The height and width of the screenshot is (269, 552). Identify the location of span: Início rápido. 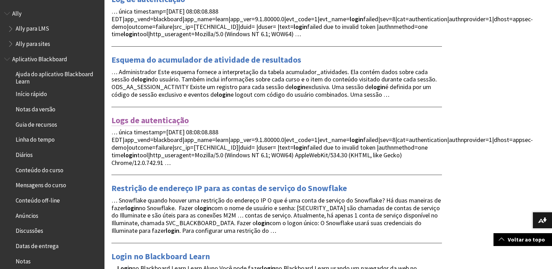
(31, 93).